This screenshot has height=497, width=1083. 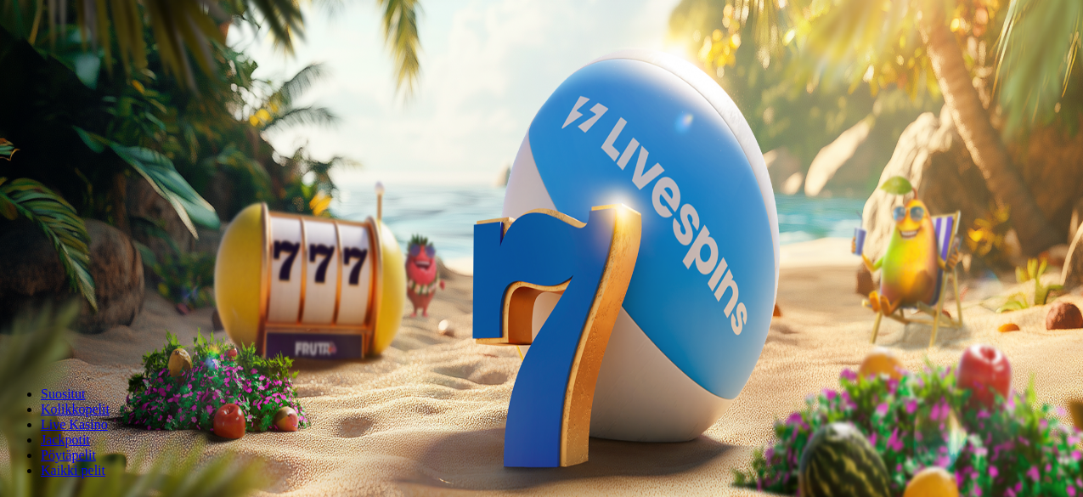 I want to click on span: Pöytäpelit, so click(x=68, y=454).